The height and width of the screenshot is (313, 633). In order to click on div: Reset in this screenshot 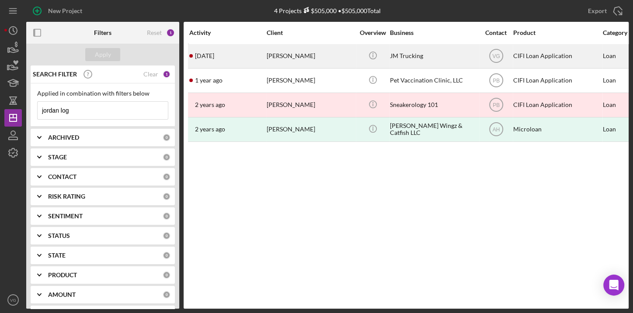, I will do `click(154, 33)`.